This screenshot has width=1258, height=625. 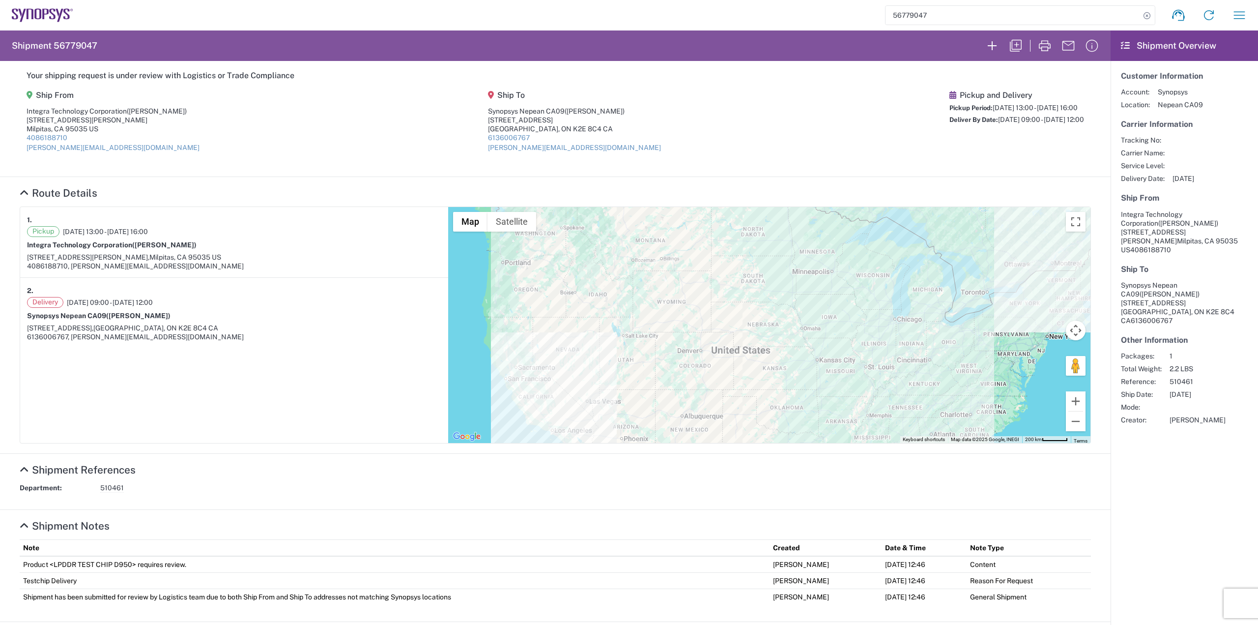 I want to click on span: Synopsys, so click(x=1180, y=92).